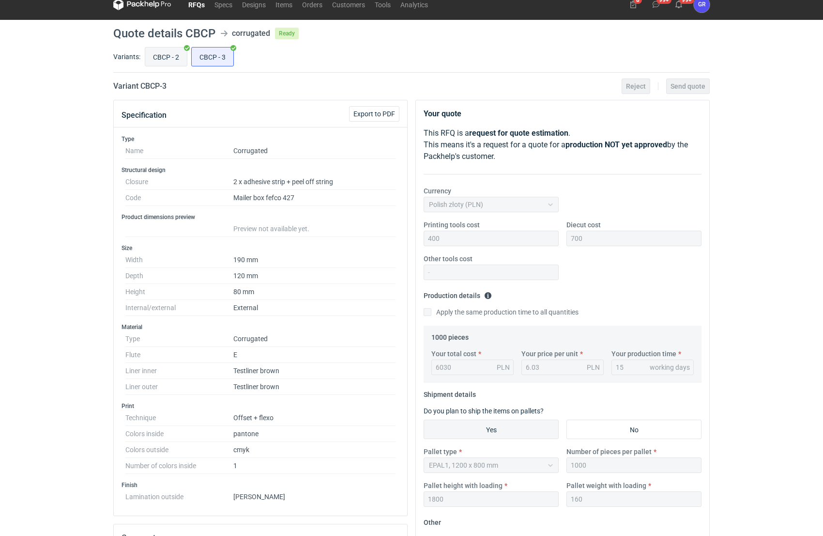 Image resolution: width=823 pixels, height=536 pixels. Describe the element at coordinates (179, 387) in the screenshot. I see `dt: Liner outer` at that location.